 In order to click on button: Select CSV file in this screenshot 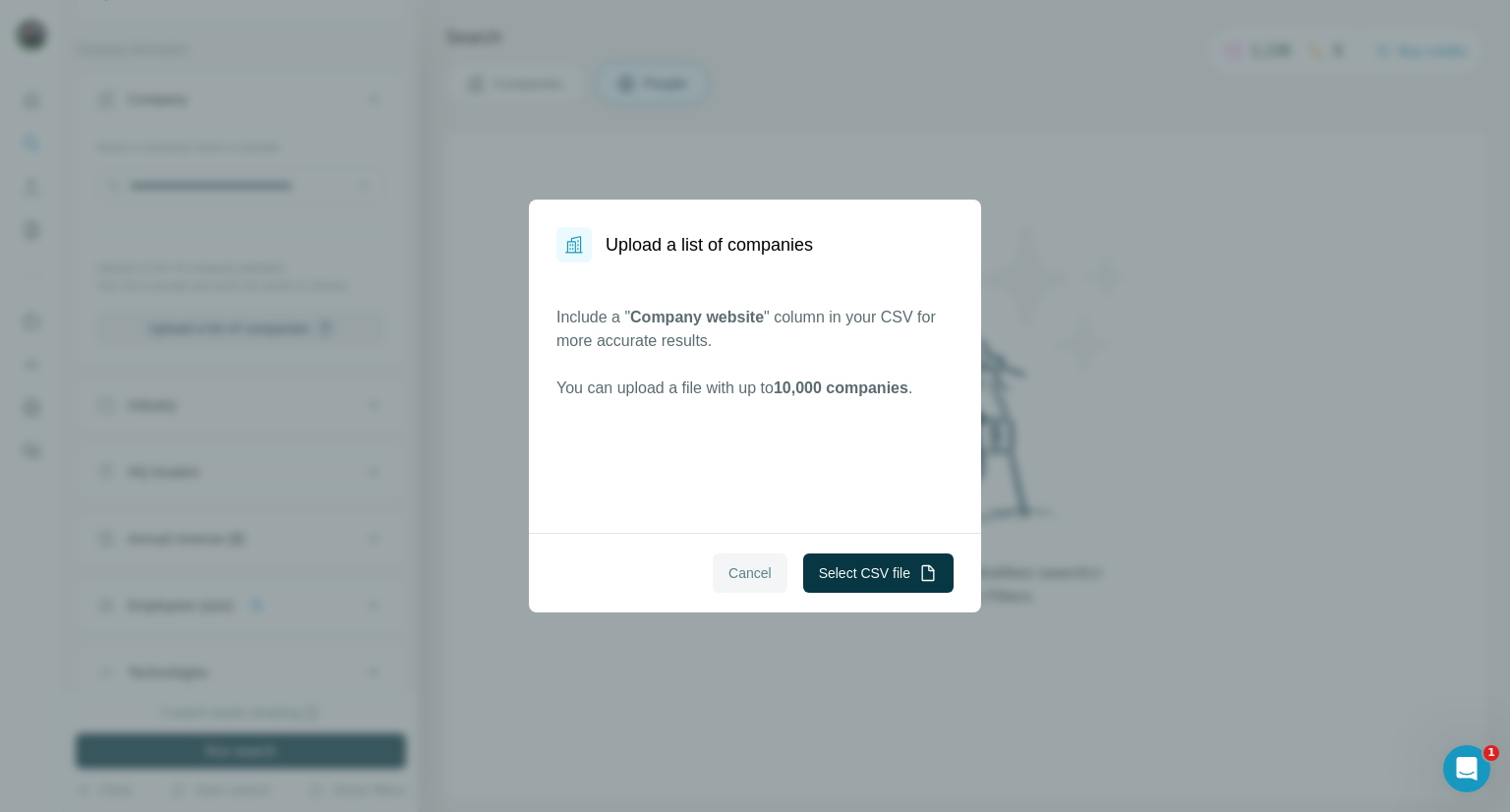, I will do `click(878, 573)`.